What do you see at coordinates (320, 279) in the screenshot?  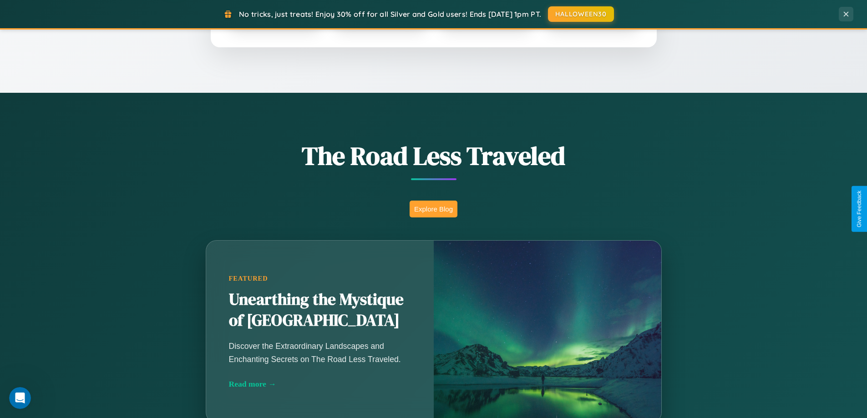 I see `div: Featured` at bounding box center [320, 279].